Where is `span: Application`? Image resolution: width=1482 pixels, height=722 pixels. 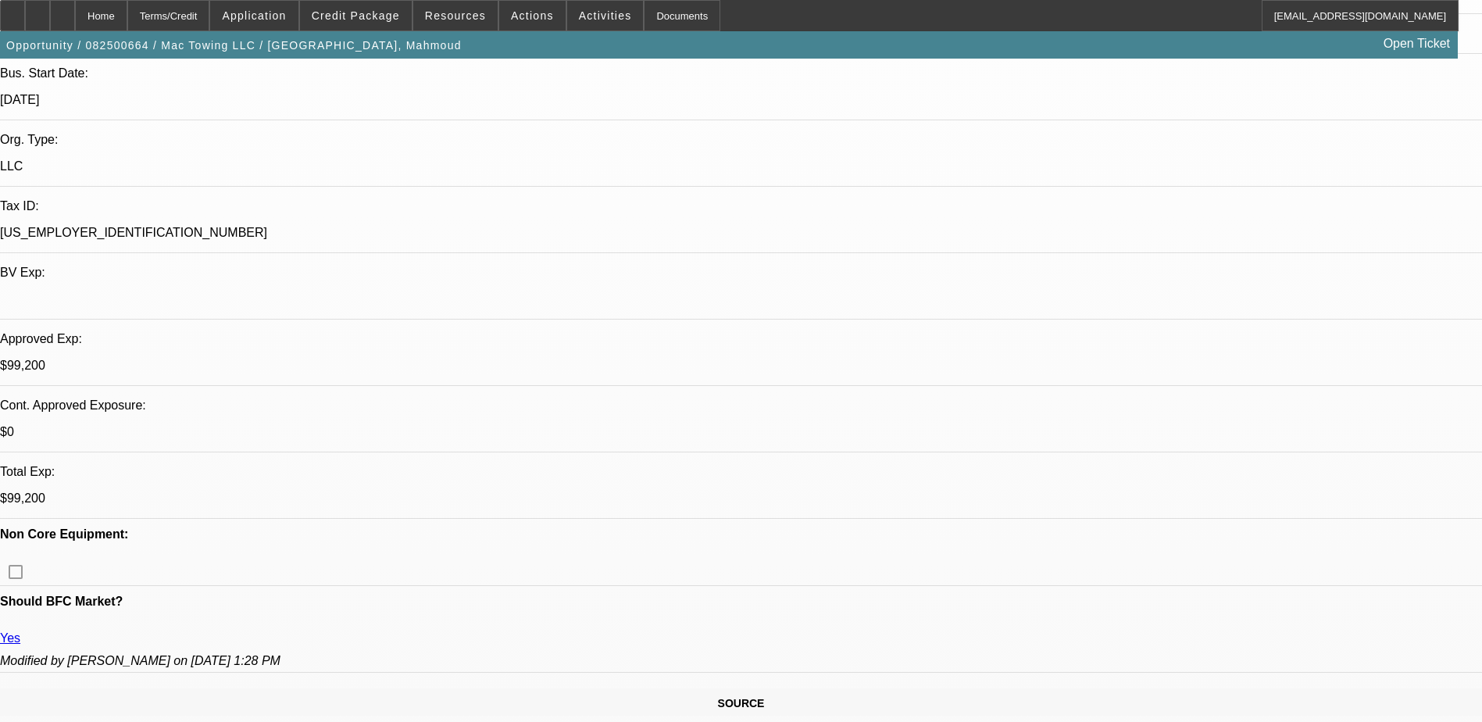 span: Application is located at coordinates (254, 16).